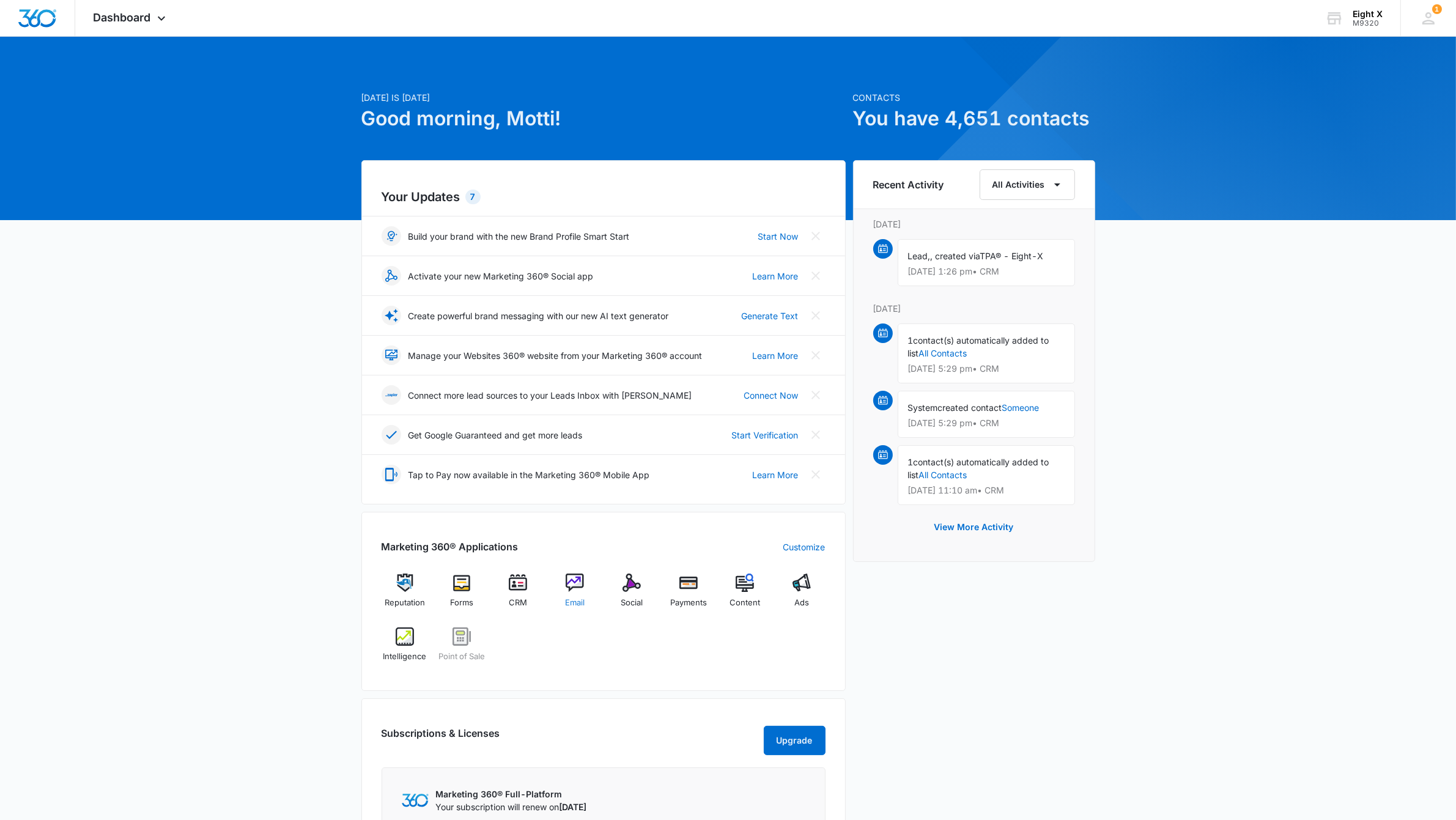 The image size is (1456, 820). I want to click on span: Email, so click(575, 603).